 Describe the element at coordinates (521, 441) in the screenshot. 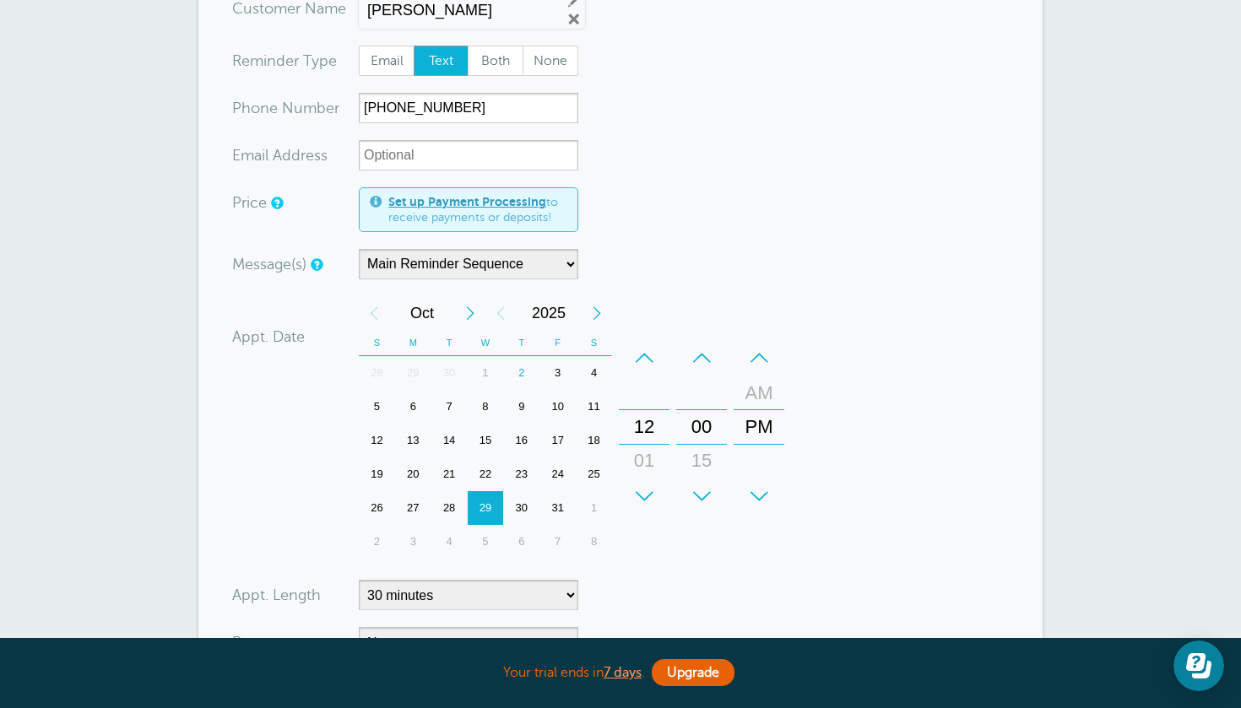

I see `div: Thursday, October 16` at that location.